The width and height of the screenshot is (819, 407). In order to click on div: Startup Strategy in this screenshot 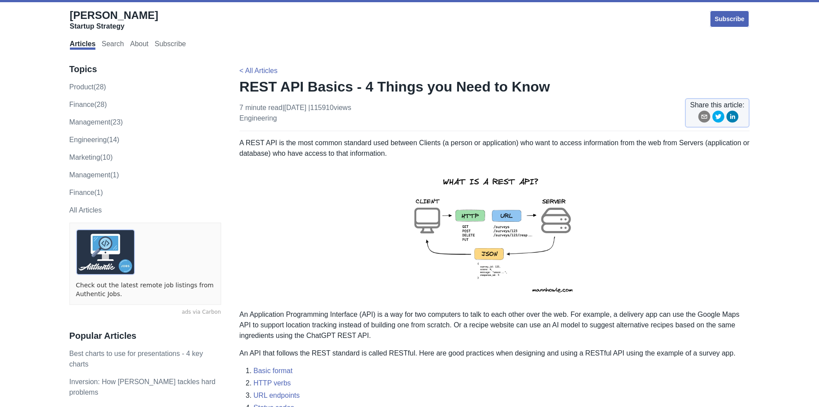, I will do `click(114, 26)`.